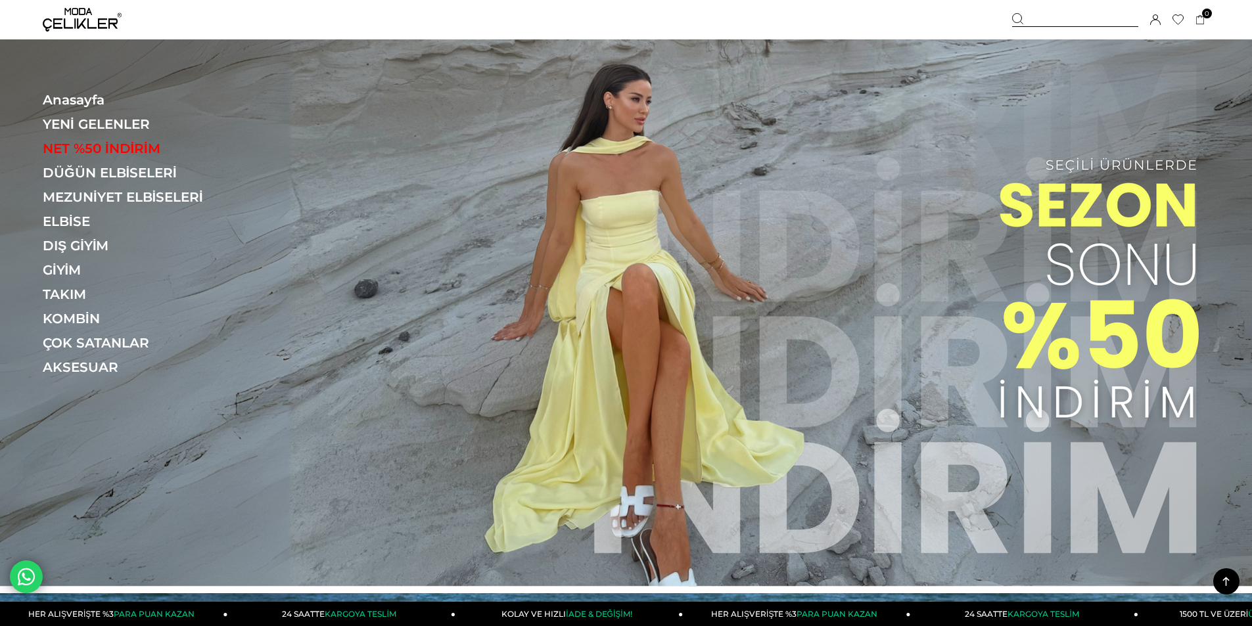 The width and height of the screenshot is (1252, 626). What do you see at coordinates (133, 197) in the screenshot?
I see `a: MEZUNİYET ELBİSELERİ` at bounding box center [133, 197].